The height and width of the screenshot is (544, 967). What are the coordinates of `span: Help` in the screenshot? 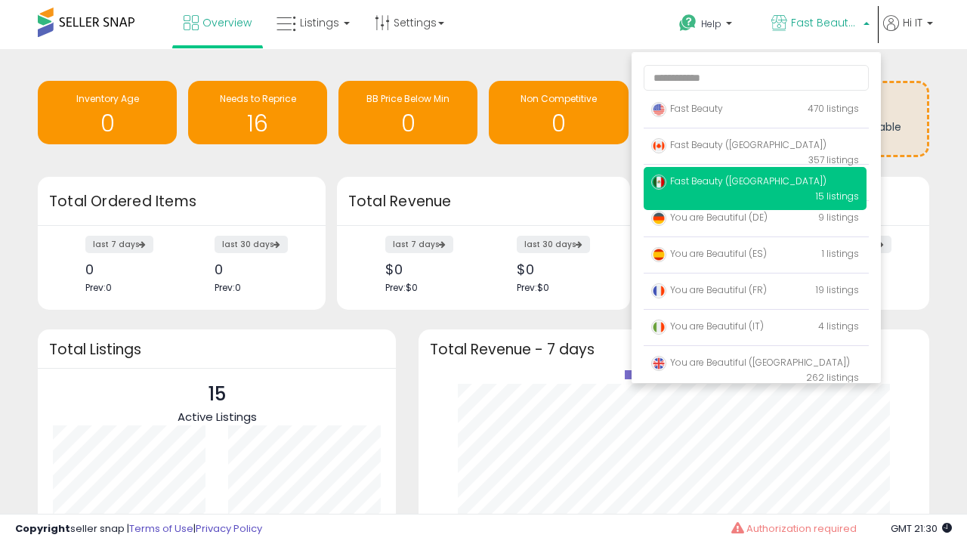 It's located at (711, 23).